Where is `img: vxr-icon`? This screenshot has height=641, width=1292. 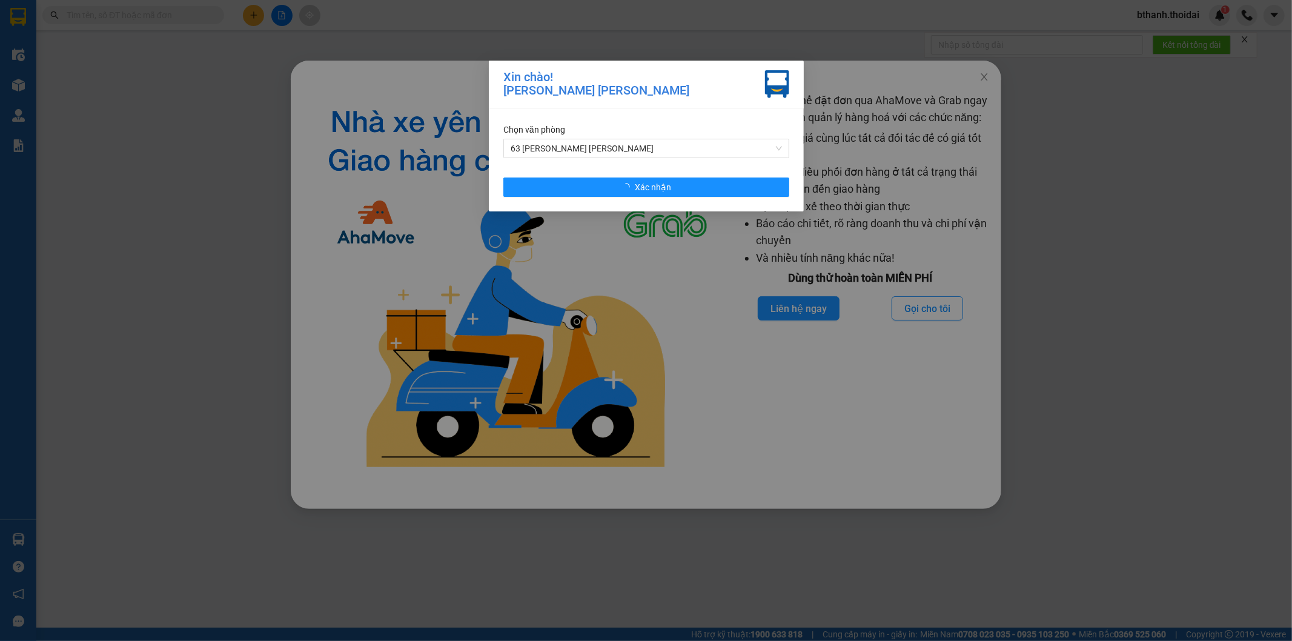
img: vxr-icon is located at coordinates (777, 84).